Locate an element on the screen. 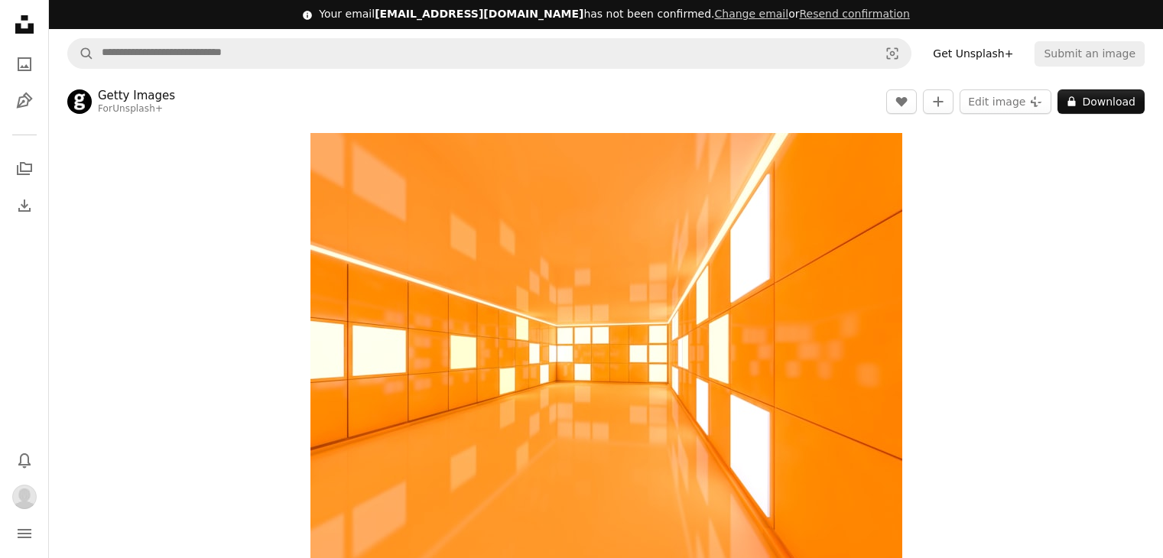 This screenshot has height=558, width=1163. button: Like is located at coordinates (902, 102).